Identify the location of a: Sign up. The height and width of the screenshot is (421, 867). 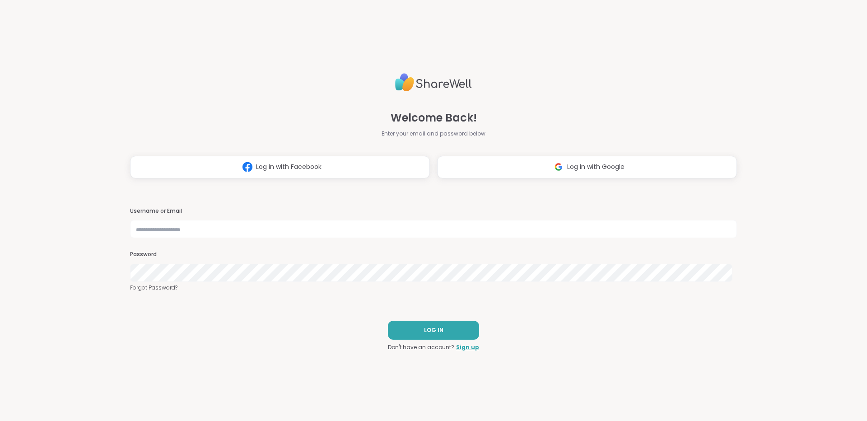
(467, 347).